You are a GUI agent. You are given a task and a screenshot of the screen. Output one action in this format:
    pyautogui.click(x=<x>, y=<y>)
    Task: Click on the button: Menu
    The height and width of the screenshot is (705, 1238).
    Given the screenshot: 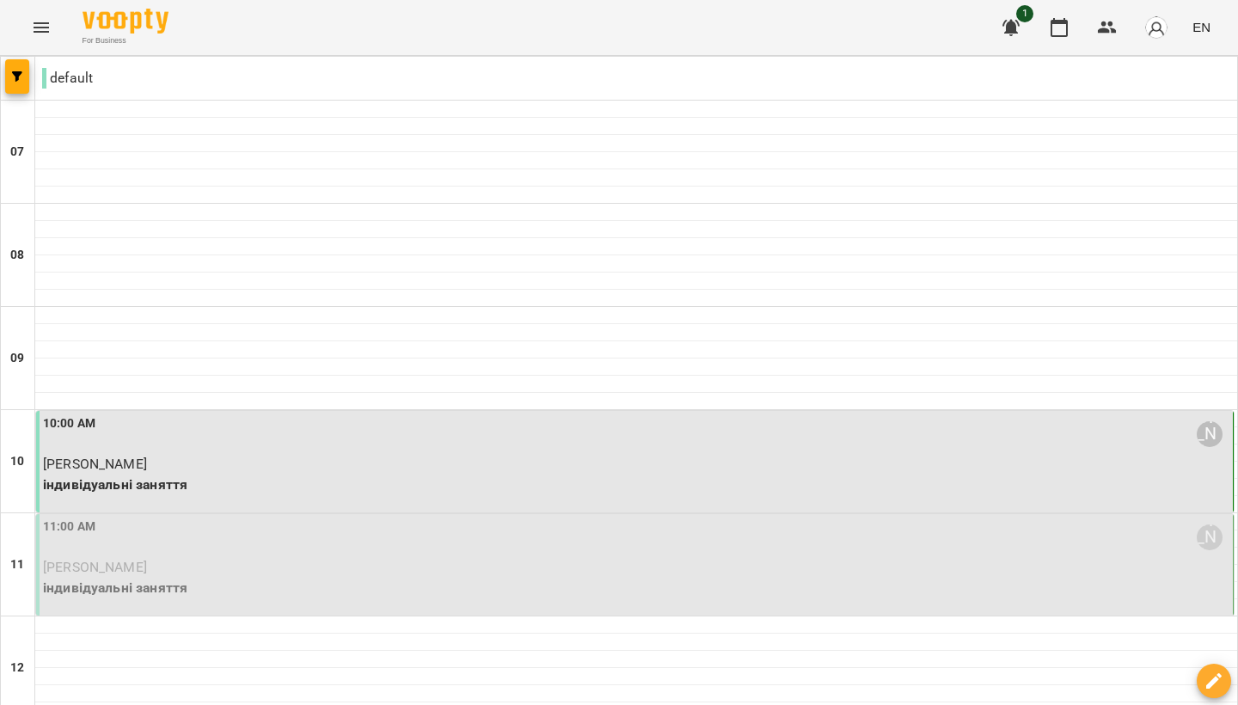 What is the action you would take?
    pyautogui.click(x=41, y=28)
    